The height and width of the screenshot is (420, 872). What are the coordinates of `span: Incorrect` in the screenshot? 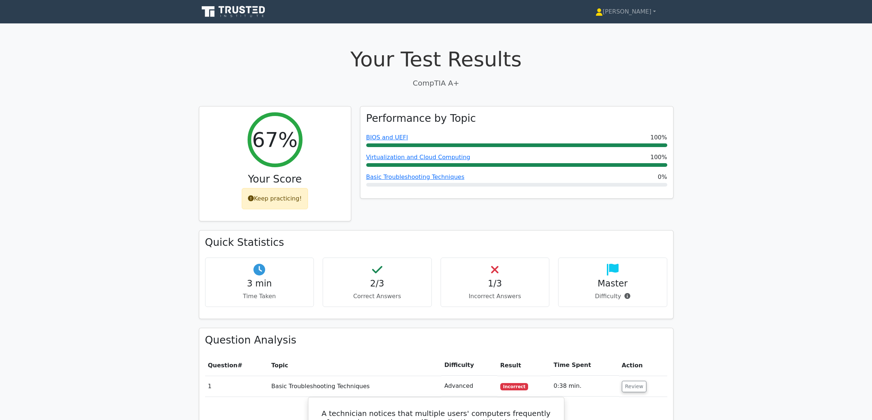 It's located at (514, 387).